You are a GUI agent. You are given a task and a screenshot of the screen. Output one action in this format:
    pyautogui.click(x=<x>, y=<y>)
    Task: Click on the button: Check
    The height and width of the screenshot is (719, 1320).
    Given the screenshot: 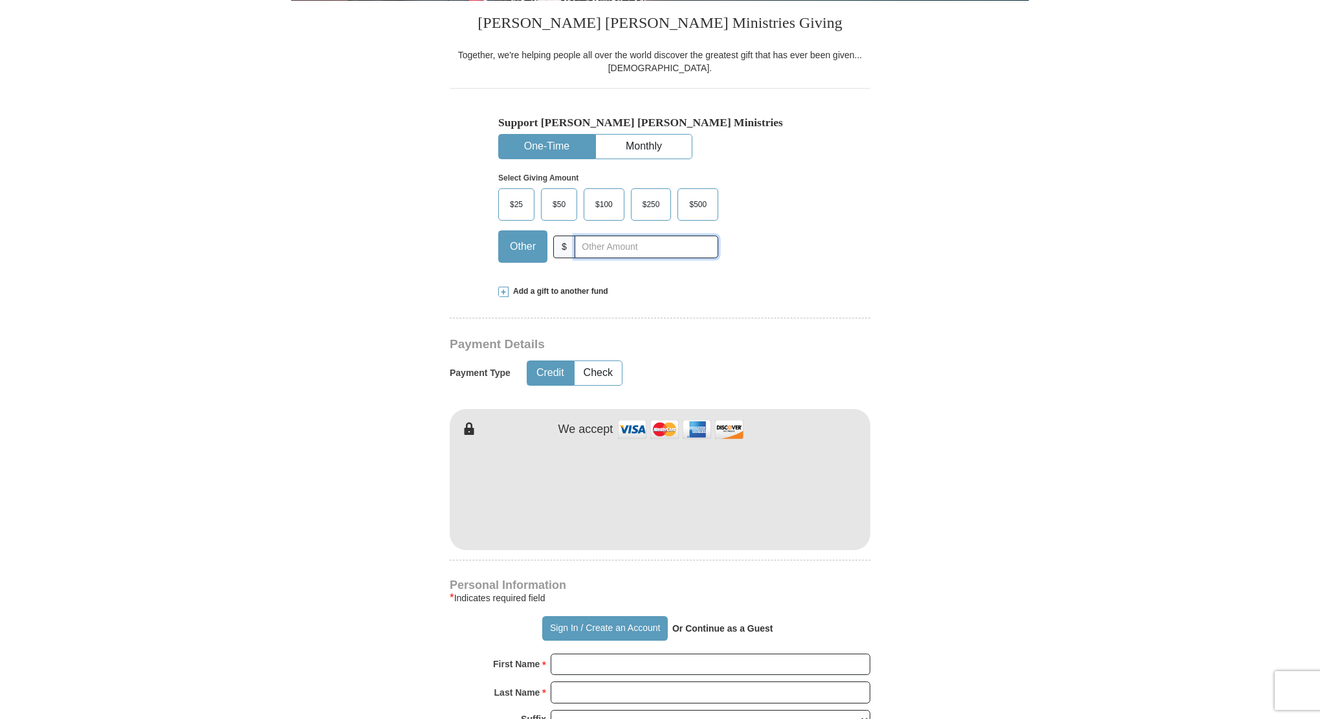 What is the action you would take?
    pyautogui.click(x=598, y=373)
    